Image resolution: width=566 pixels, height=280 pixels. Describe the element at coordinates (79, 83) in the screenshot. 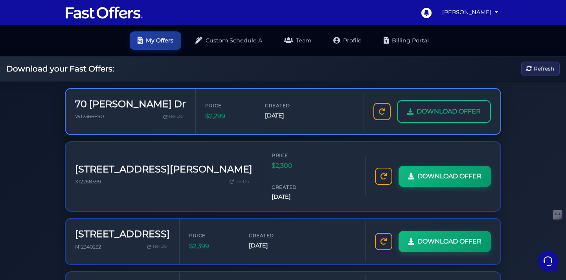

I see `a: AuraThis has been escalated. We will be in touch soon.6mo ago` at that location.